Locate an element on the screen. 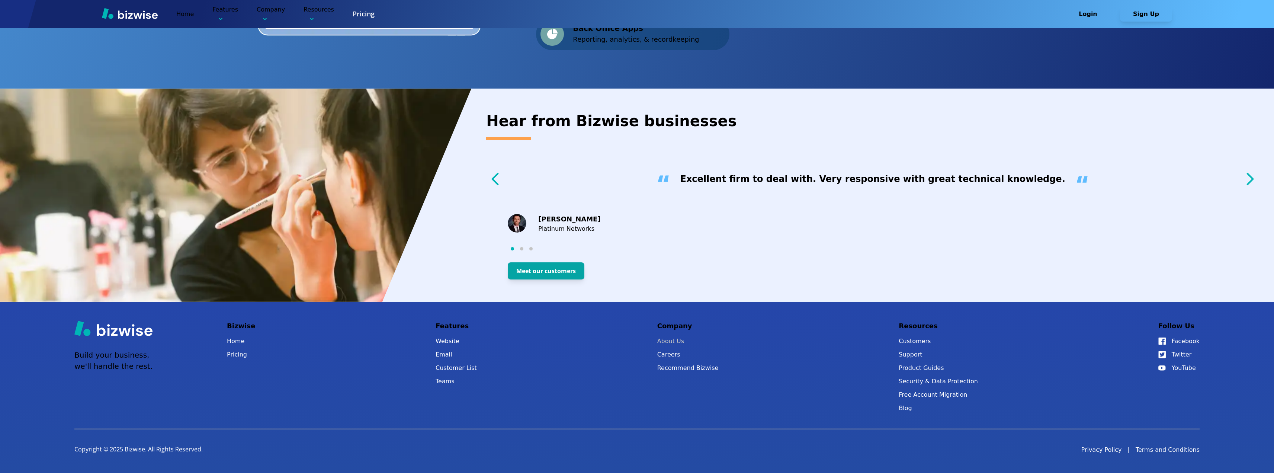  a: Facebook is located at coordinates (1179, 341).